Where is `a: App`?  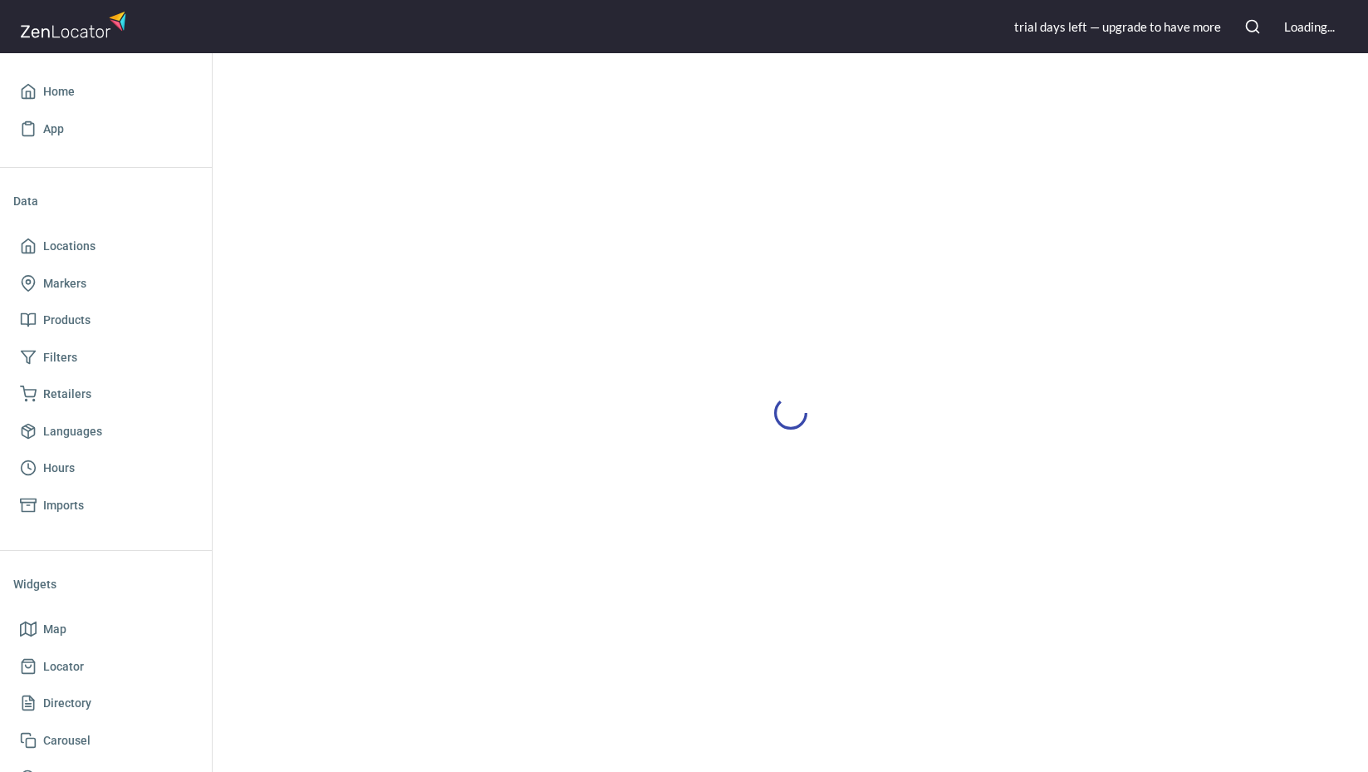
a: App is located at coordinates (105, 129).